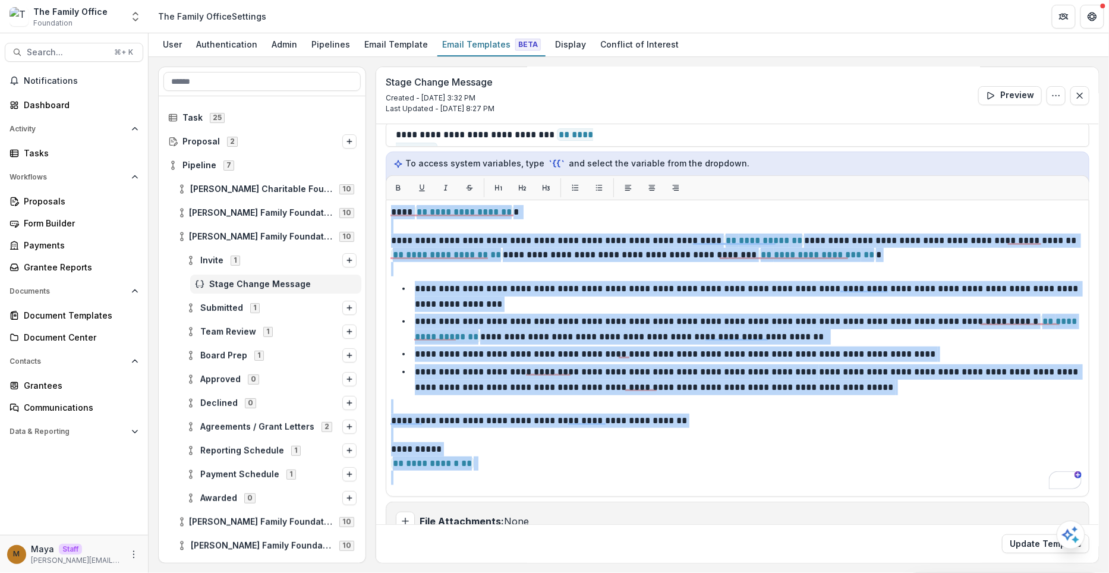  What do you see at coordinates (228, 332) in the screenshot?
I see `span: Team Review` at bounding box center [228, 332].